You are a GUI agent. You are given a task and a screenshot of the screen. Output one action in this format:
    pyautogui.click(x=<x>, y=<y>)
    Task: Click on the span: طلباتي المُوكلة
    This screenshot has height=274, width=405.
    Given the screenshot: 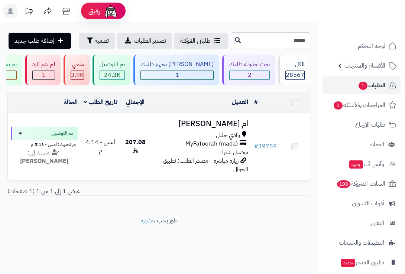 What is the action you would take?
    pyautogui.click(x=196, y=41)
    